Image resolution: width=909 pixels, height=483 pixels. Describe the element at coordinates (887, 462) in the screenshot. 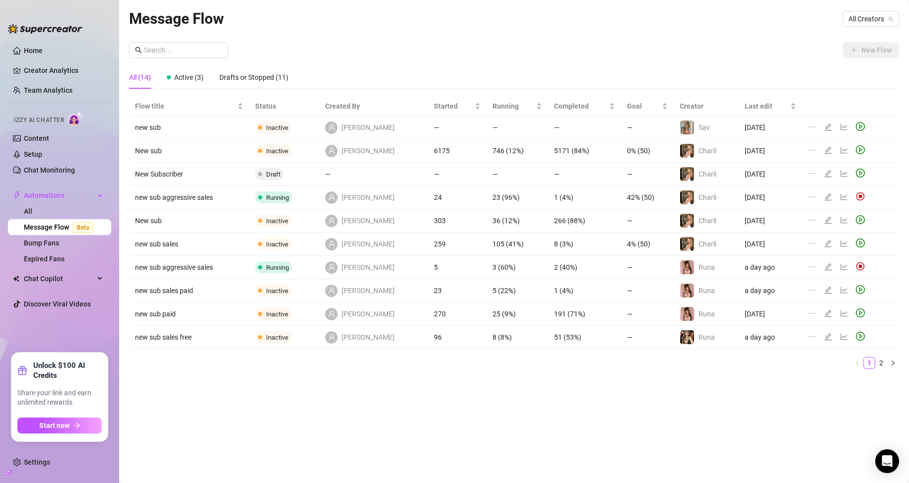

I see `div: Open Intercom Messenger` at that location.